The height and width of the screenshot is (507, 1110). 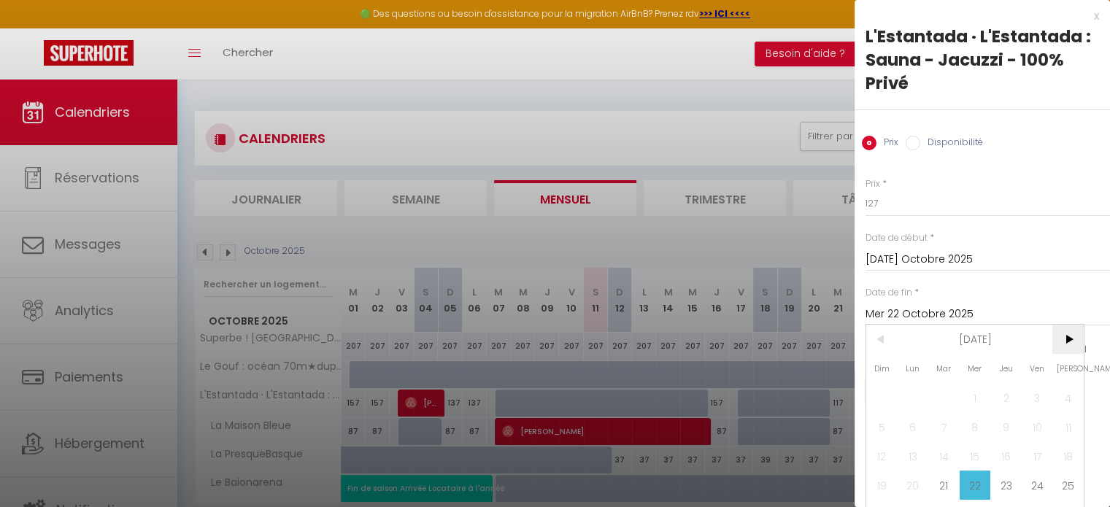 I want to click on span: 19, so click(x=882, y=485).